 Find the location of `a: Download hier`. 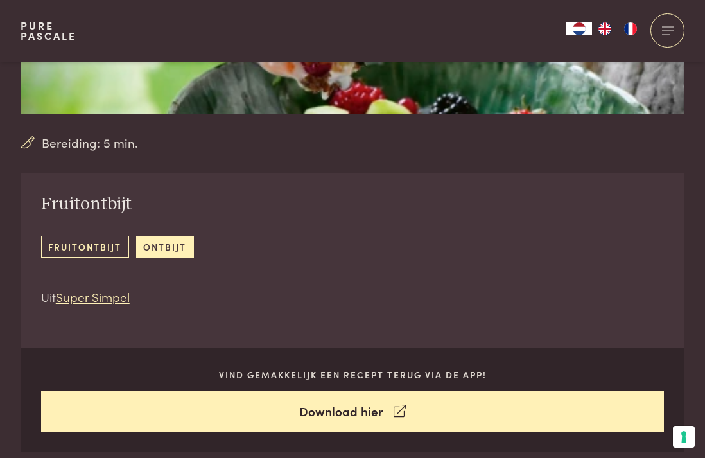

a: Download hier is located at coordinates (352, 411).